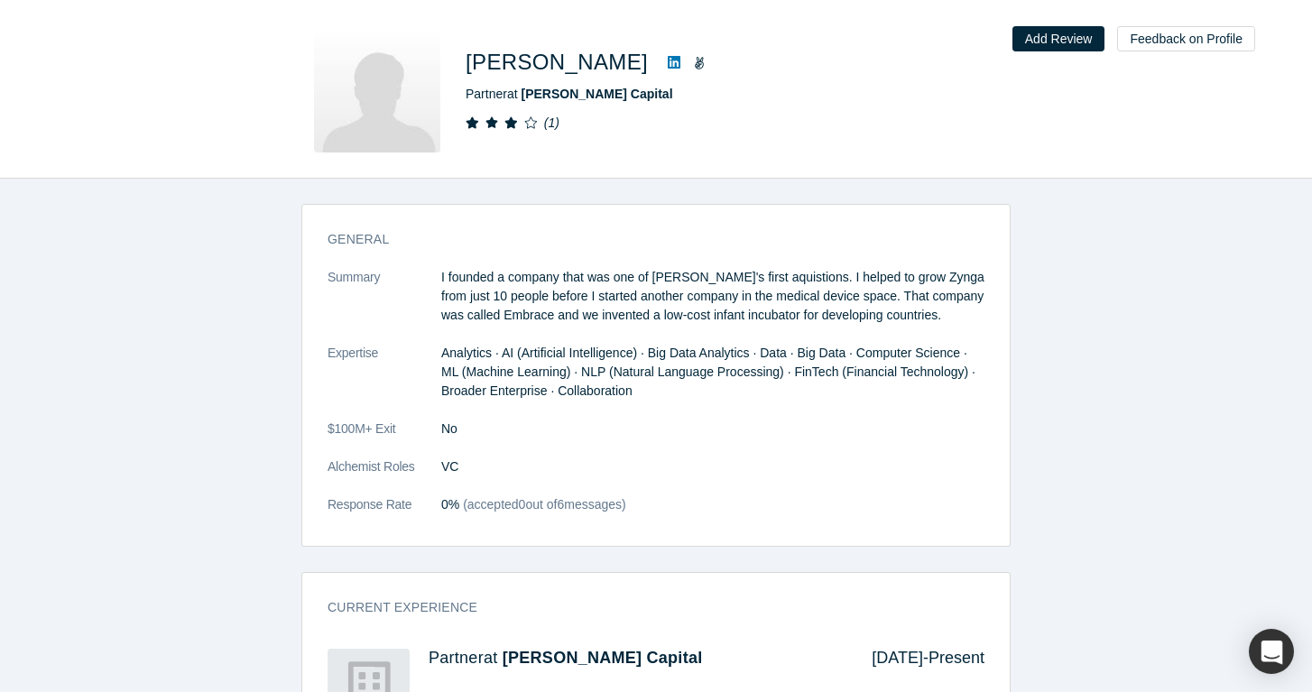 This screenshot has height=692, width=1312. What do you see at coordinates (637, 659) in the screenshot?
I see `h4: Partner at` at bounding box center [637, 659].